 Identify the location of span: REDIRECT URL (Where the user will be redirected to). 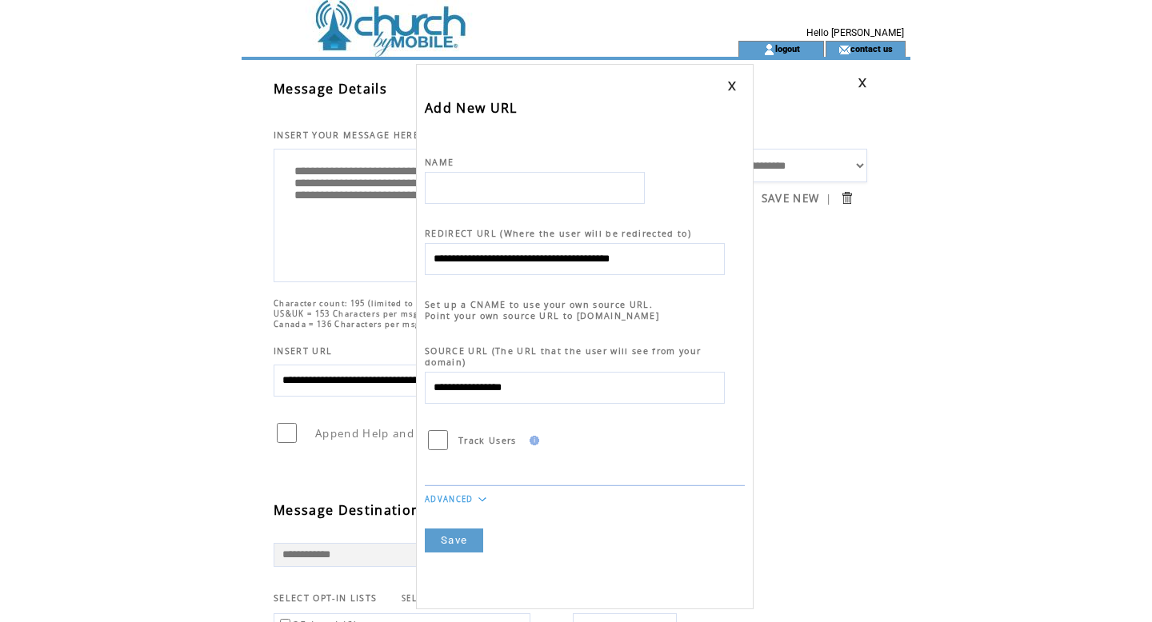
(558, 234).